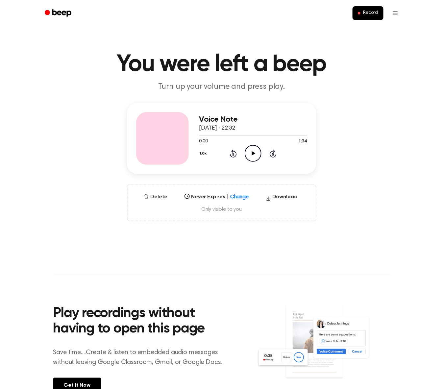 The width and height of the screenshot is (443, 389). I want to click on p: Turn up your volume and press play., so click(222, 87).